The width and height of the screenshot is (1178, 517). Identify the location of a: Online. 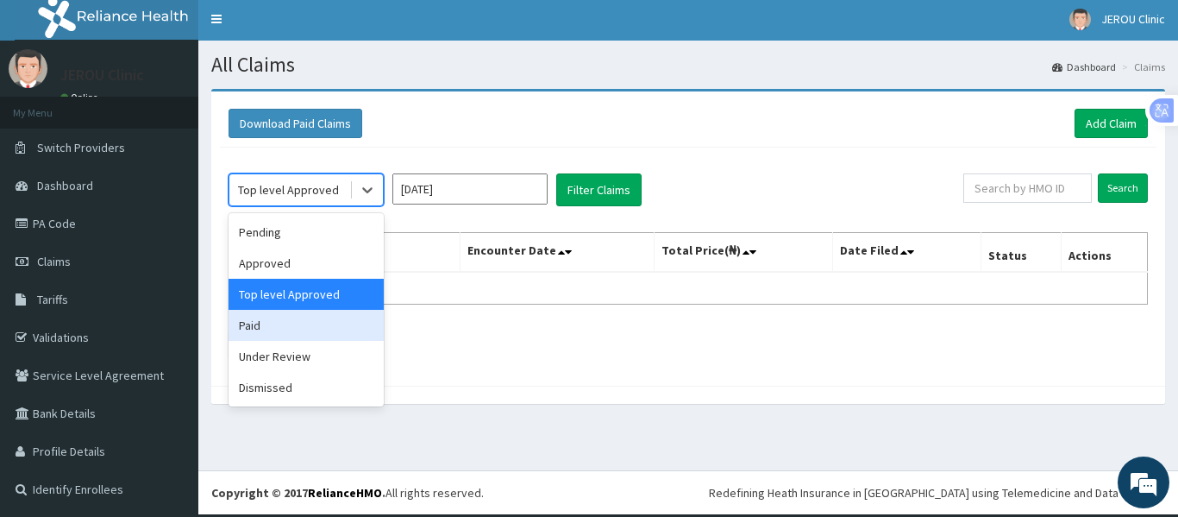
(81, 97).